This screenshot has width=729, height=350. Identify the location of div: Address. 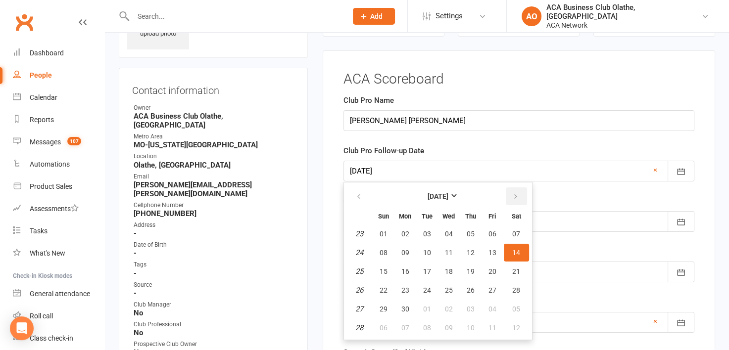
(214, 225).